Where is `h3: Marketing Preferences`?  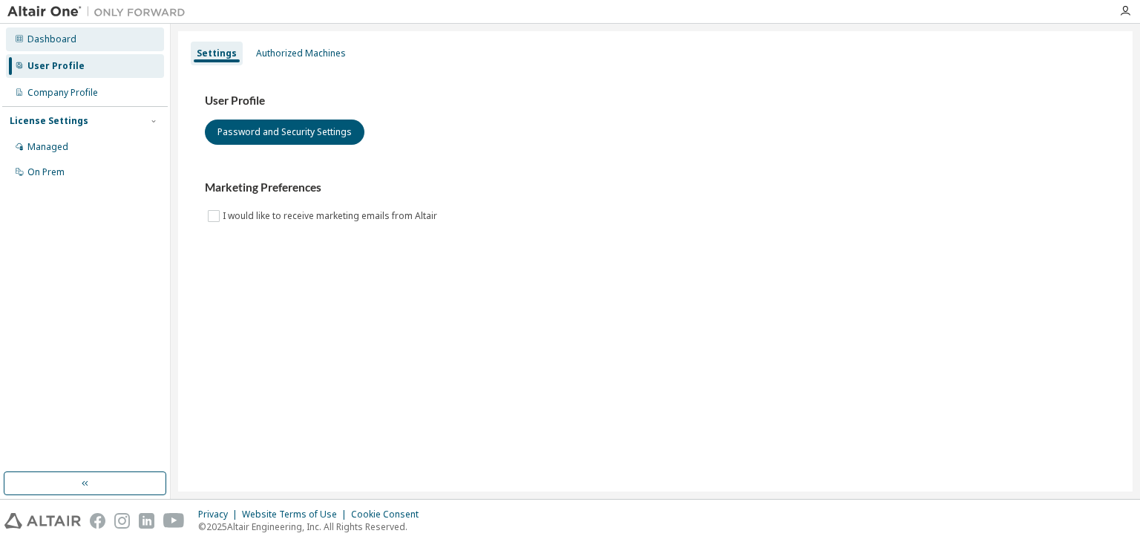 h3: Marketing Preferences is located at coordinates (655, 188).